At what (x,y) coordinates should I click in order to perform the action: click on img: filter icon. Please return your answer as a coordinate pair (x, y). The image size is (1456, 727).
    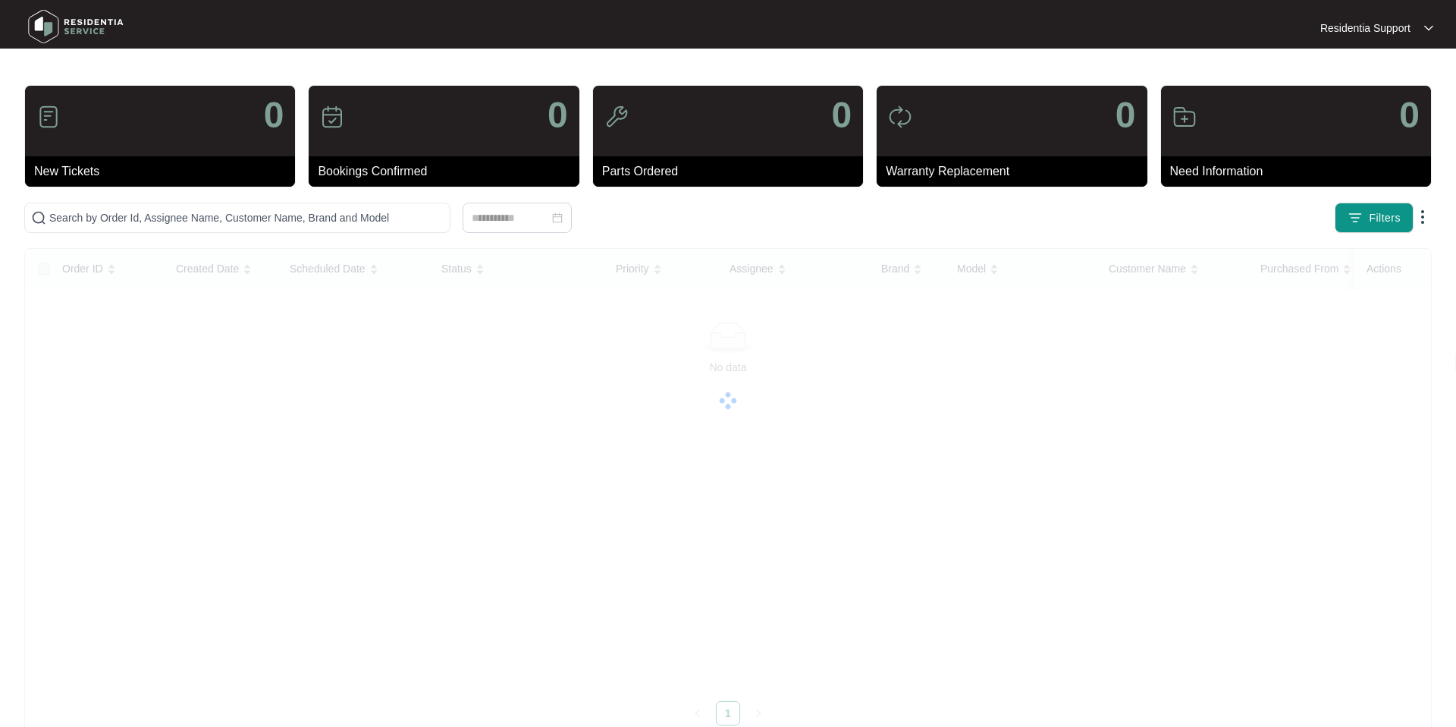
    Looking at the image, I should click on (1355, 218).